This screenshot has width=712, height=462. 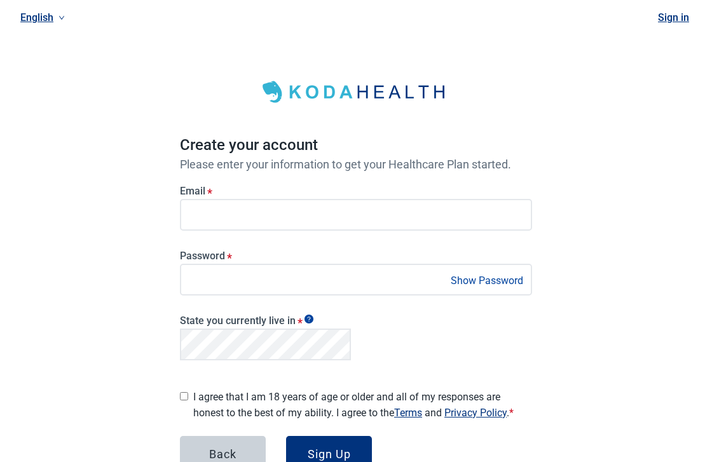 I want to click on label: Email, so click(x=356, y=191).